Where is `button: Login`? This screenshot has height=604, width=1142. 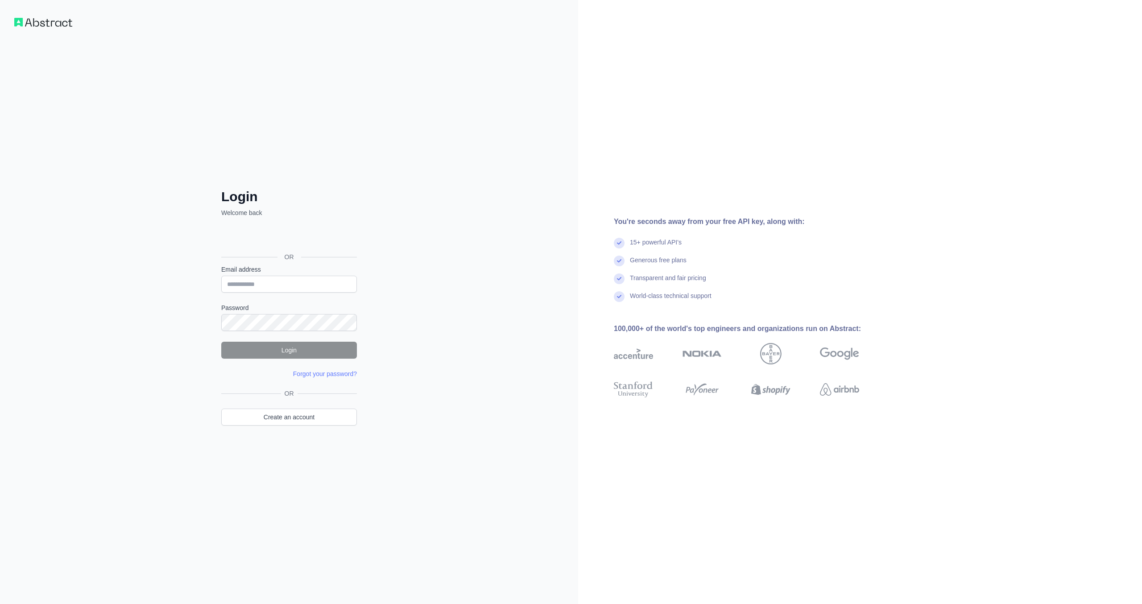 button: Login is located at coordinates (289, 350).